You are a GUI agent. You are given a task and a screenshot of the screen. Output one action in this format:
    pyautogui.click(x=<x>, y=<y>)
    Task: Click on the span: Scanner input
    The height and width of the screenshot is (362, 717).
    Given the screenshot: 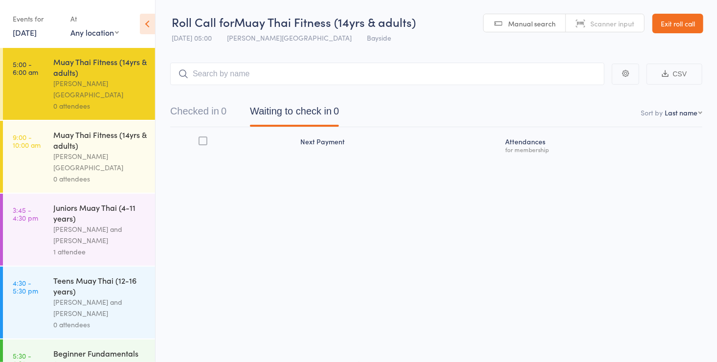 What is the action you would take?
    pyautogui.click(x=613, y=23)
    